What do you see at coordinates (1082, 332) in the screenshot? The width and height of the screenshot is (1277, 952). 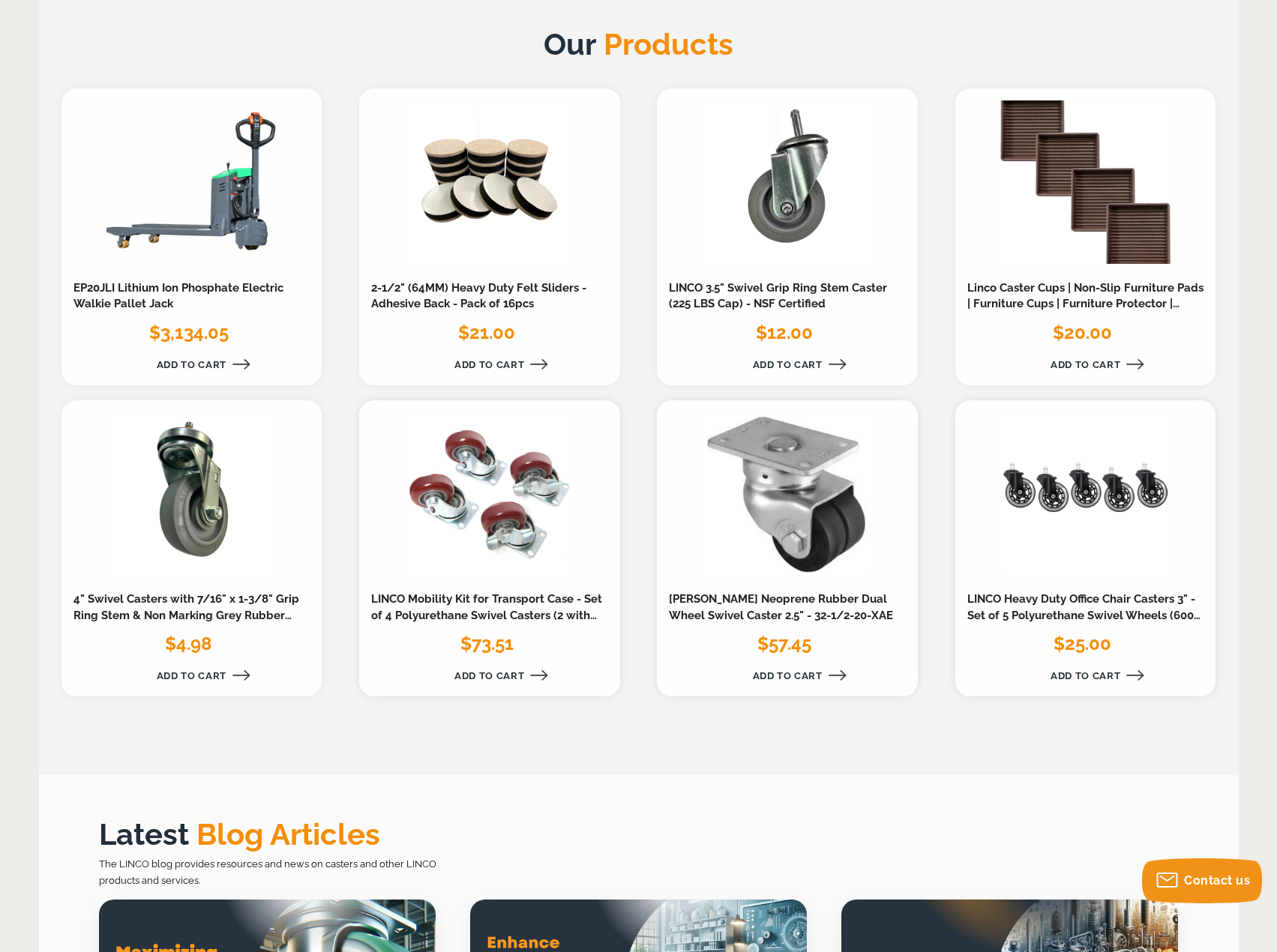 I see `span: $20.00` at bounding box center [1082, 332].